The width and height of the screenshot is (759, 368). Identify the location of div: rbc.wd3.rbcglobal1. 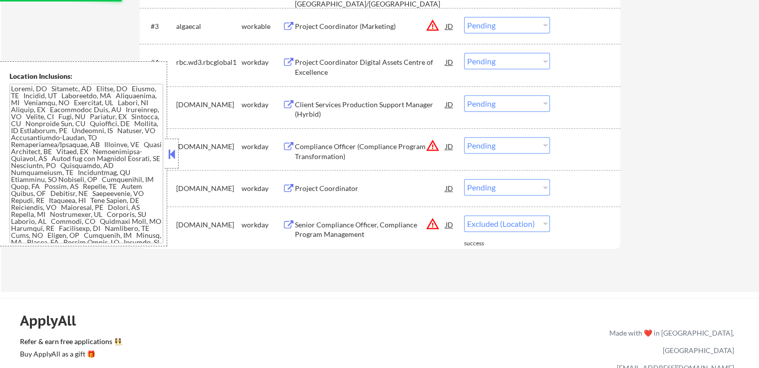
(209, 62).